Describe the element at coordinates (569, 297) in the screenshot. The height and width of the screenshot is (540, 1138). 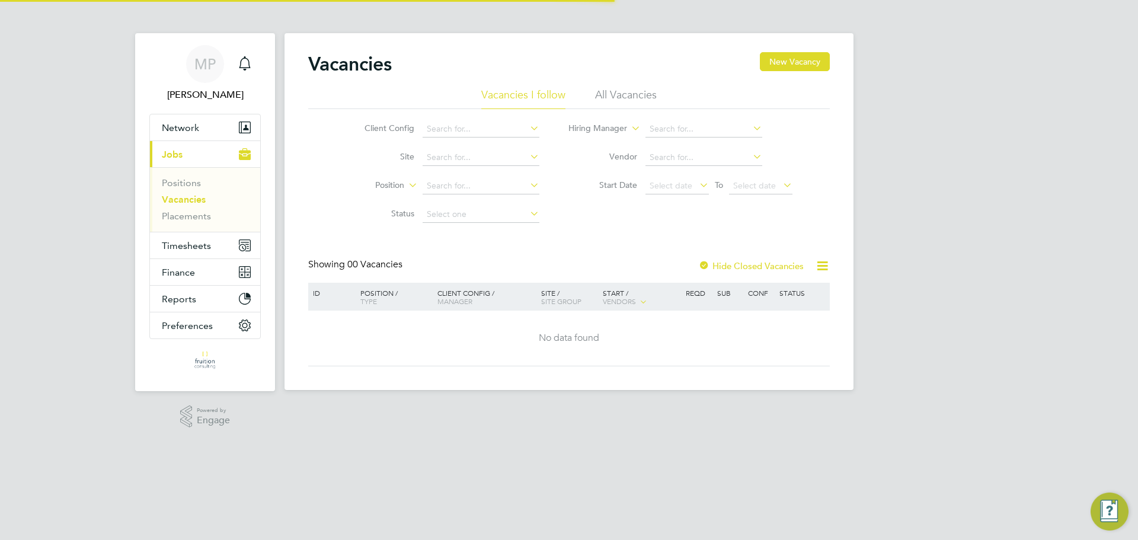
I see `div: Site /` at that location.